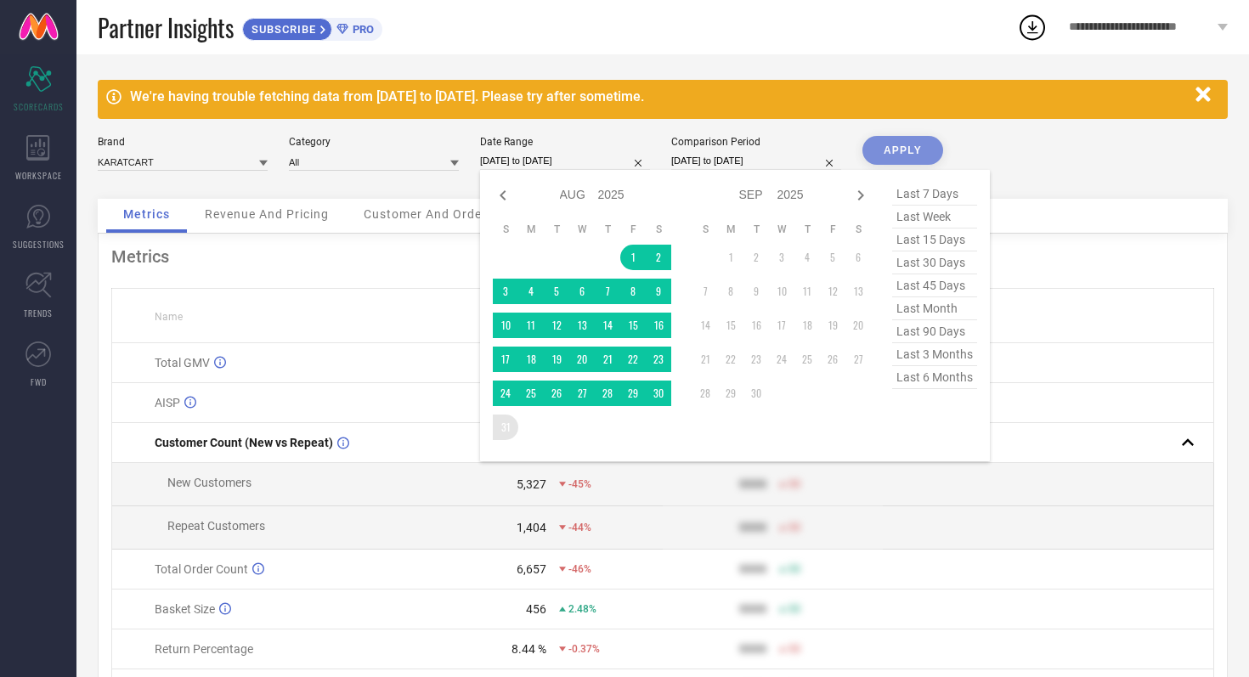  I want to click on span: last 30 days, so click(935, 263).